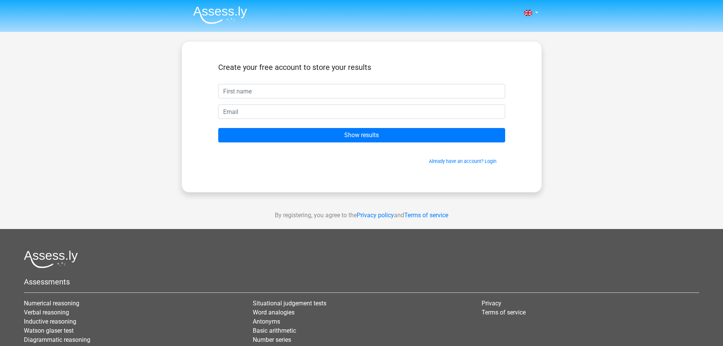 The width and height of the screenshot is (723, 346). I want to click on input: Email, so click(362, 112).